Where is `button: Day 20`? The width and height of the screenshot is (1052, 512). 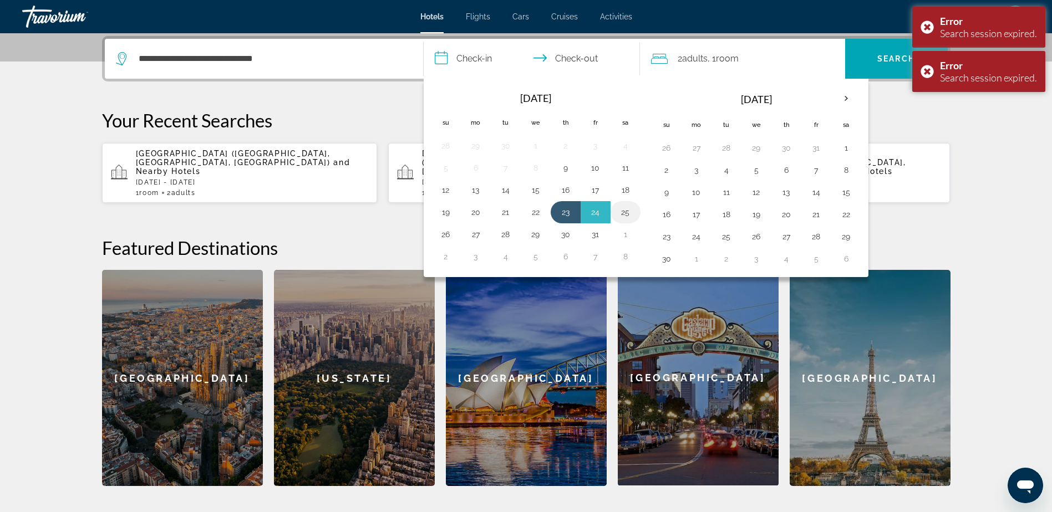 button: Day 20 is located at coordinates (476, 212).